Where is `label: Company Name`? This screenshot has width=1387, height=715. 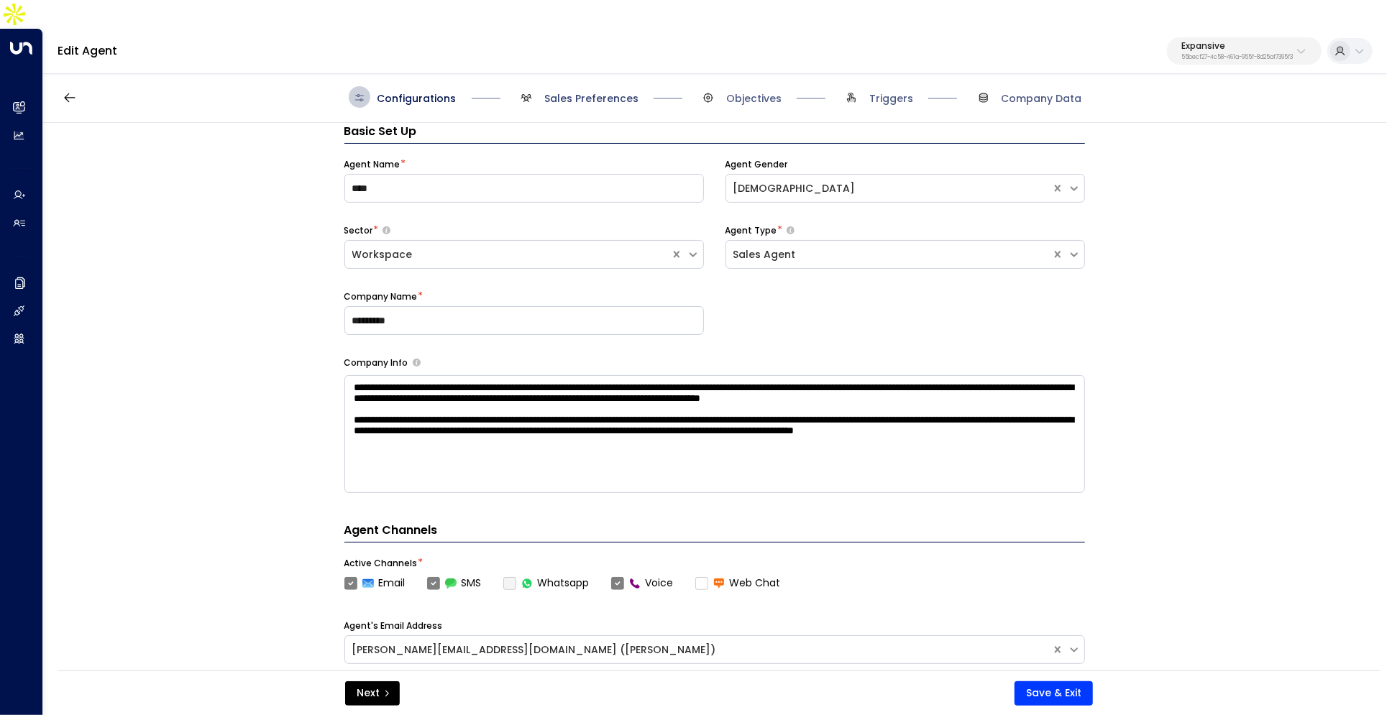
label: Company Name is located at coordinates (381, 297).